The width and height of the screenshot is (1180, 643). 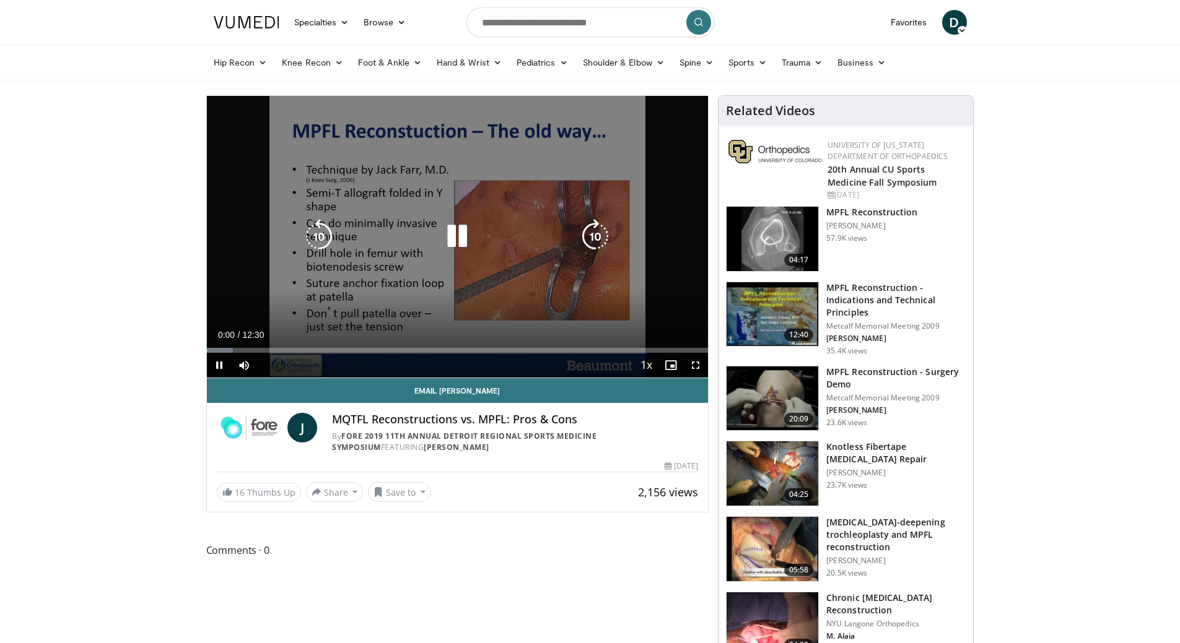 I want to click on button: Playback Rate, so click(x=646, y=365).